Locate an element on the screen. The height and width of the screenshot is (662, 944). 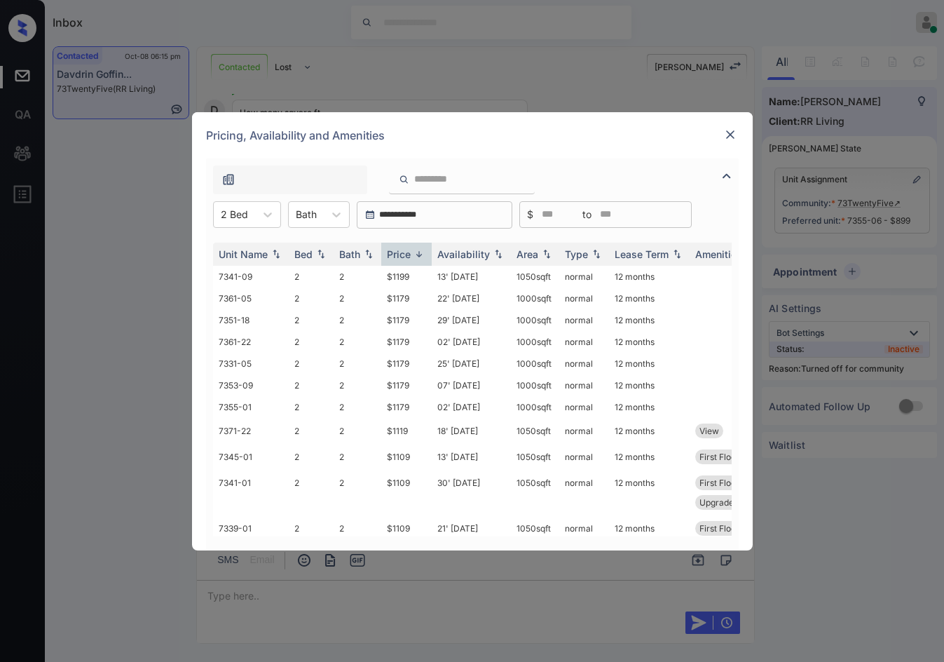
td: 7339-01 is located at coordinates (251, 528).